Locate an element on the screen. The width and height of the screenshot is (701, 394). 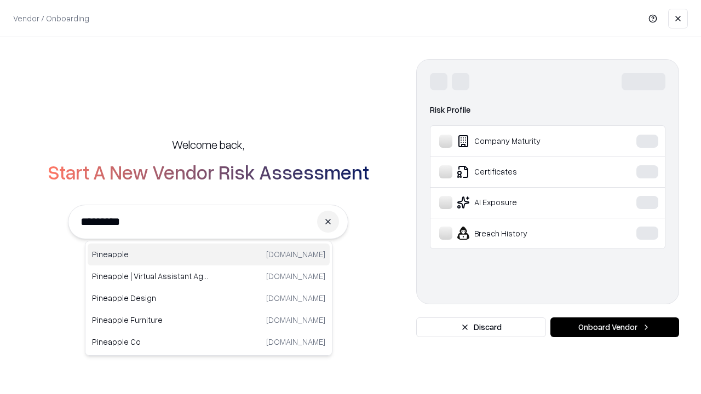
p: Pineapple Co is located at coordinates (150, 342).